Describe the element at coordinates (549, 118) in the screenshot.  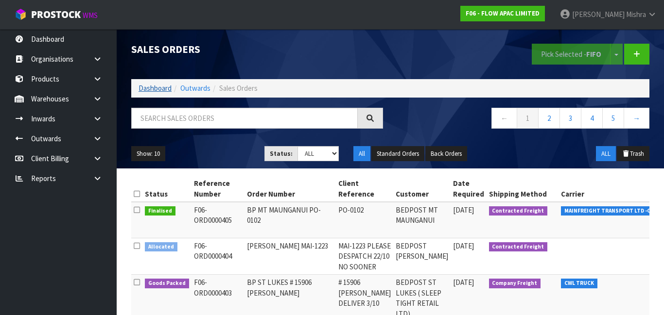
I see `a: 2` at that location.